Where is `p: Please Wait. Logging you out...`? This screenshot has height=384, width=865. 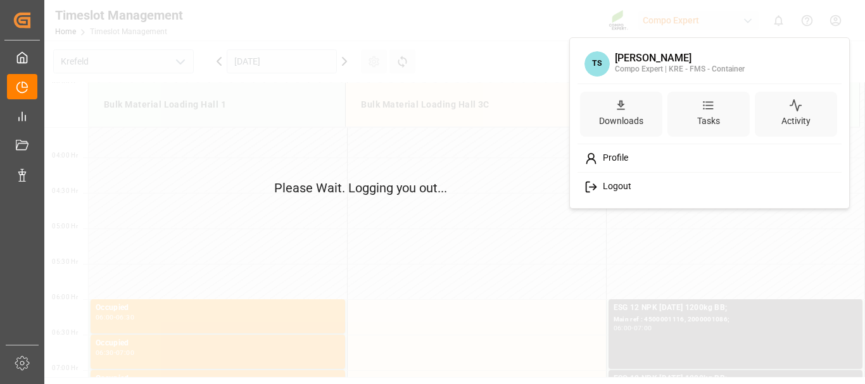
p: Please Wait. Logging you out... is located at coordinates (432, 188).